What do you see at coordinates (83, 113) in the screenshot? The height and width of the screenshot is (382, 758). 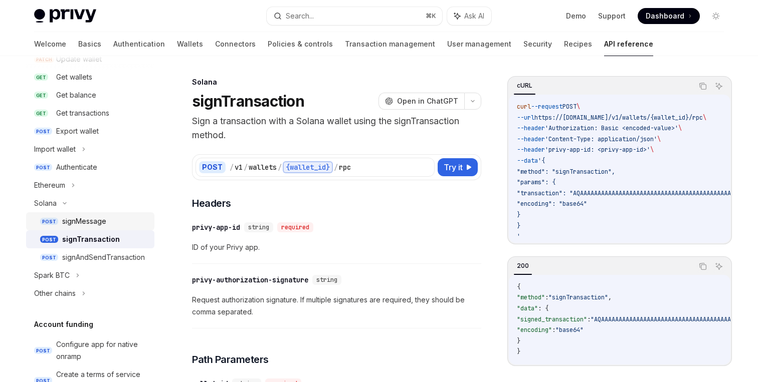 I see `div: Get transactions` at bounding box center [83, 113].